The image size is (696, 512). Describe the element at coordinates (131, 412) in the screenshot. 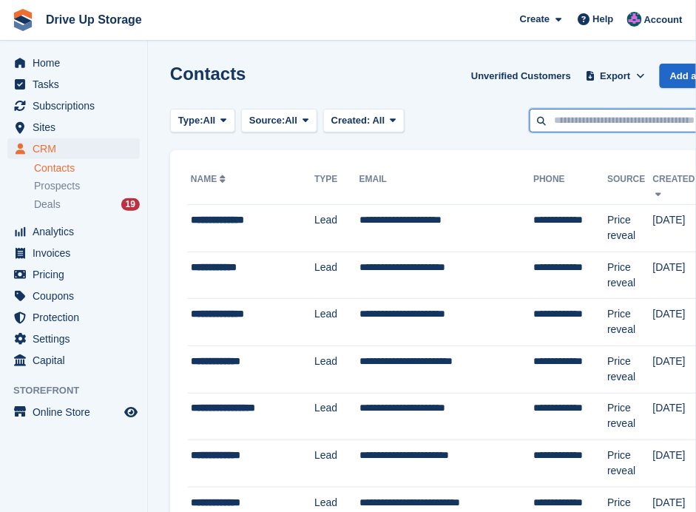

I see `a: Preview store` at that location.